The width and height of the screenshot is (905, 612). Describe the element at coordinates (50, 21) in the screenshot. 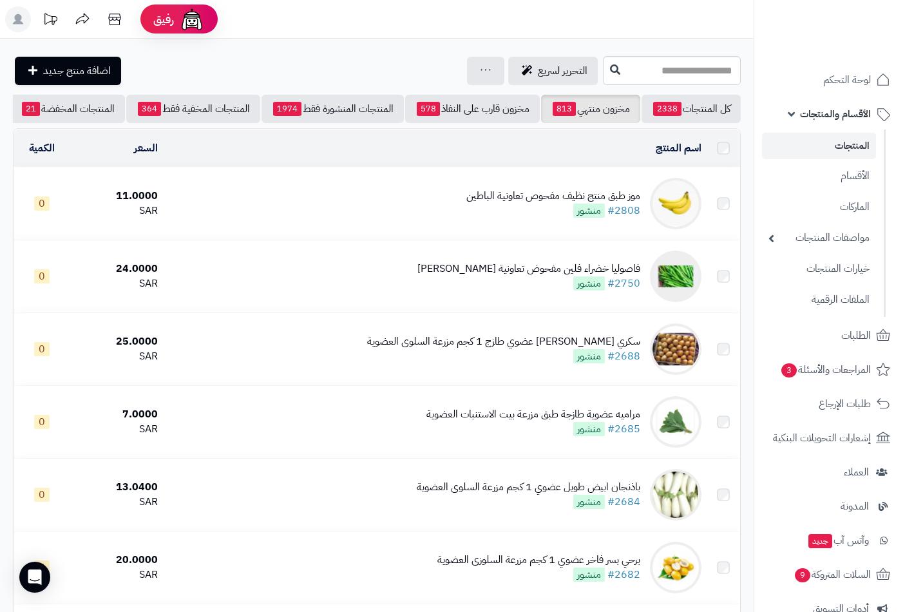

I see `a: تحديثات المنصة` at that location.